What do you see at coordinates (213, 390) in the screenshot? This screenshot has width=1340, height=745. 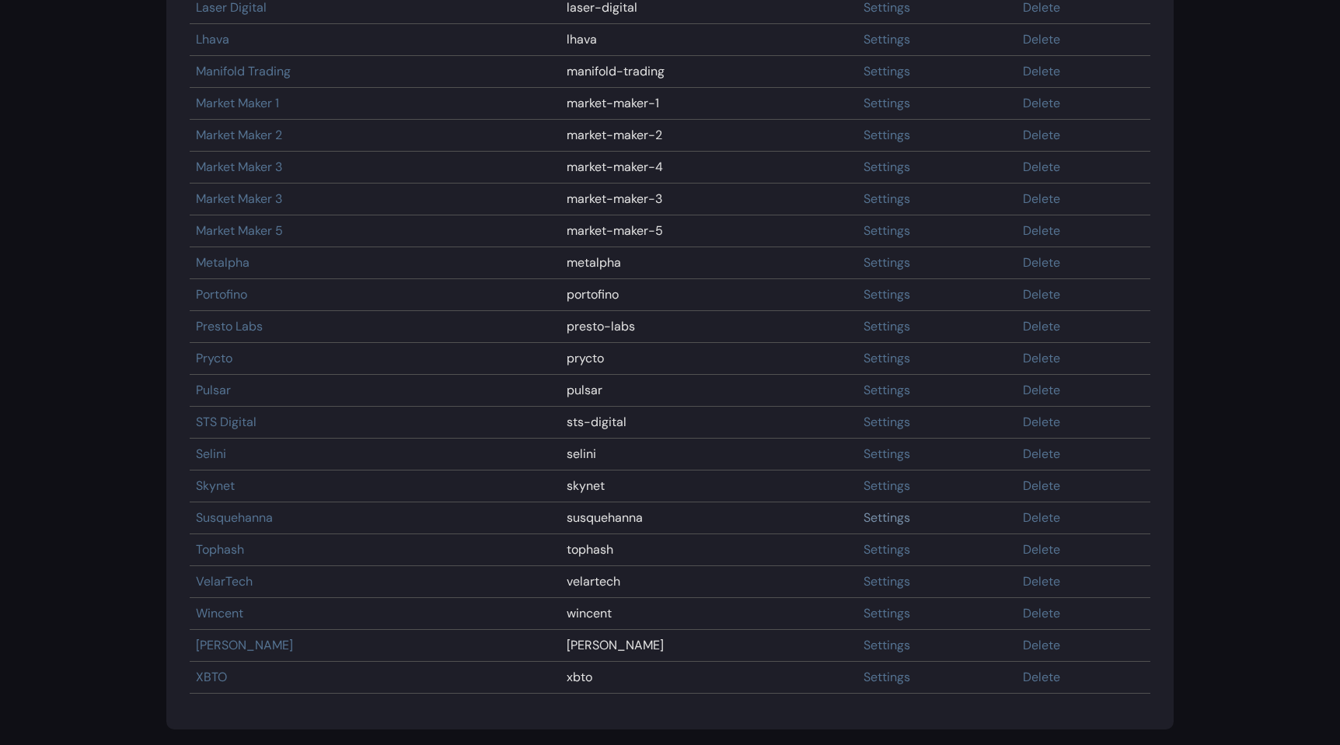 I see `a: Pulsar` at bounding box center [213, 390].